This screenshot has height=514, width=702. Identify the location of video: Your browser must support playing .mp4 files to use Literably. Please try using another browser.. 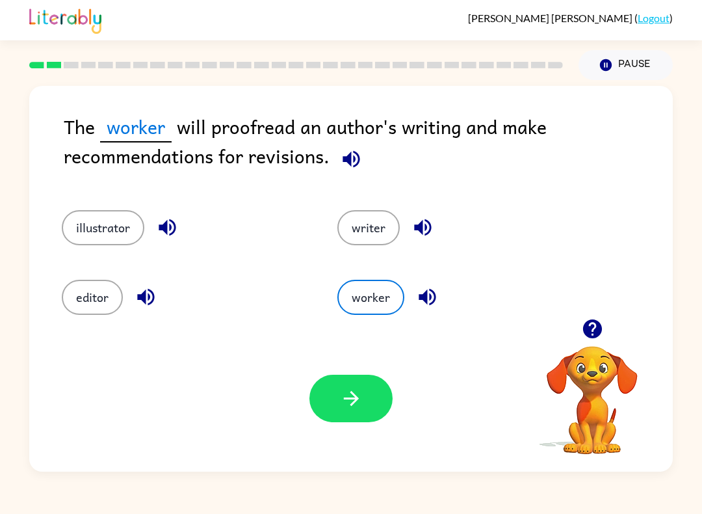
(592, 391).